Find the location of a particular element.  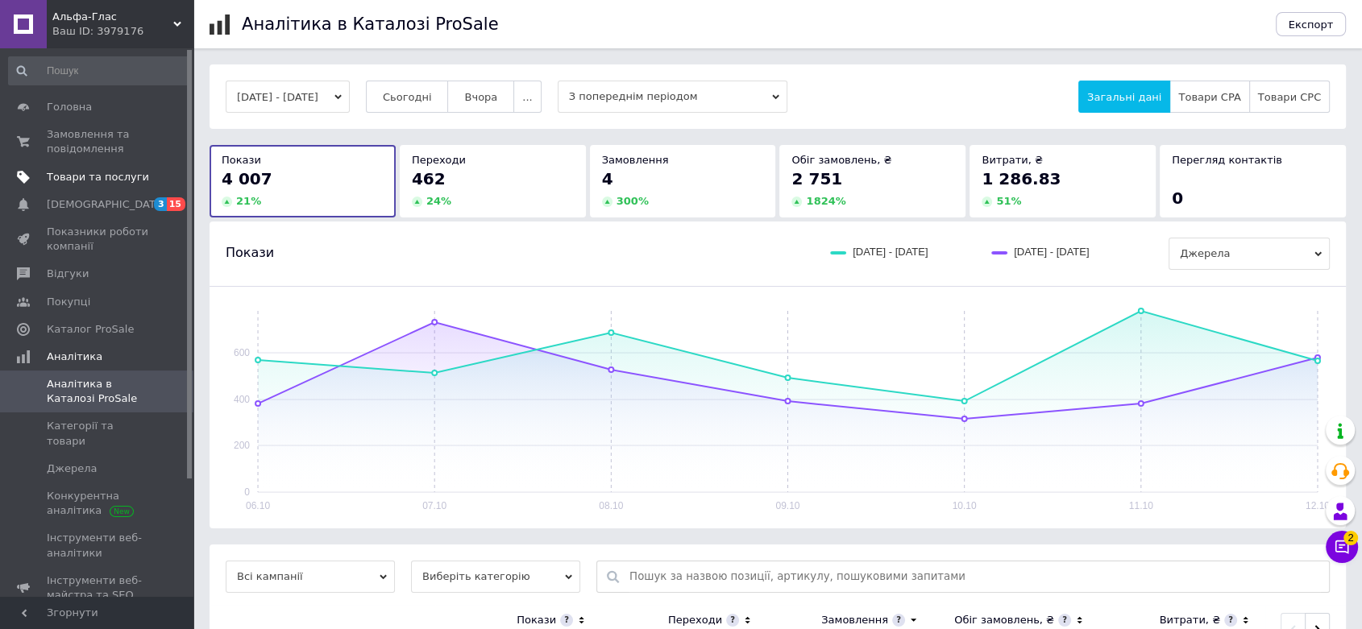

span: Переходи is located at coordinates (438, 160).